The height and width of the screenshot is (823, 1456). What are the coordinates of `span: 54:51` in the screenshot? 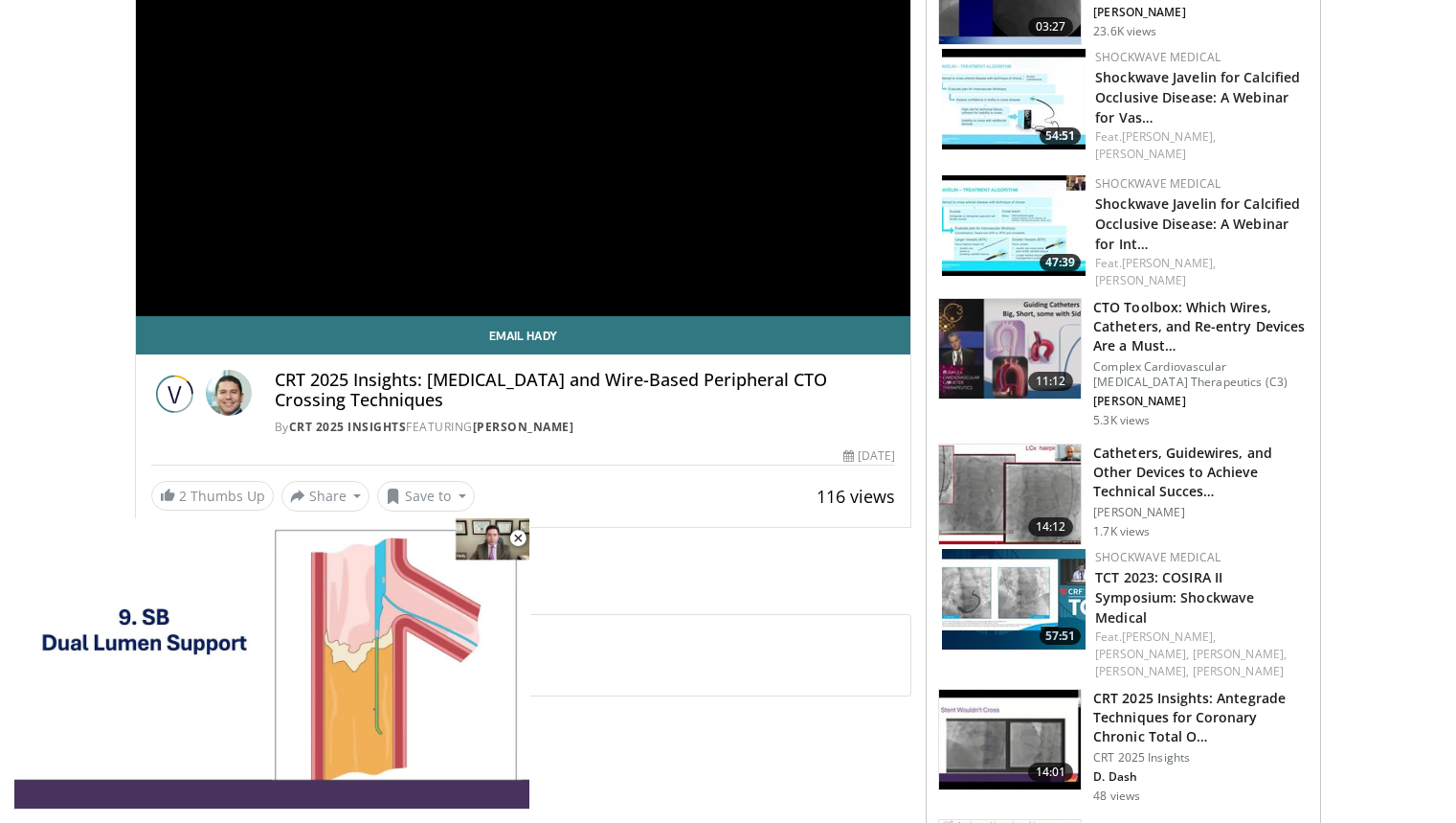 It's located at (1060, 136).